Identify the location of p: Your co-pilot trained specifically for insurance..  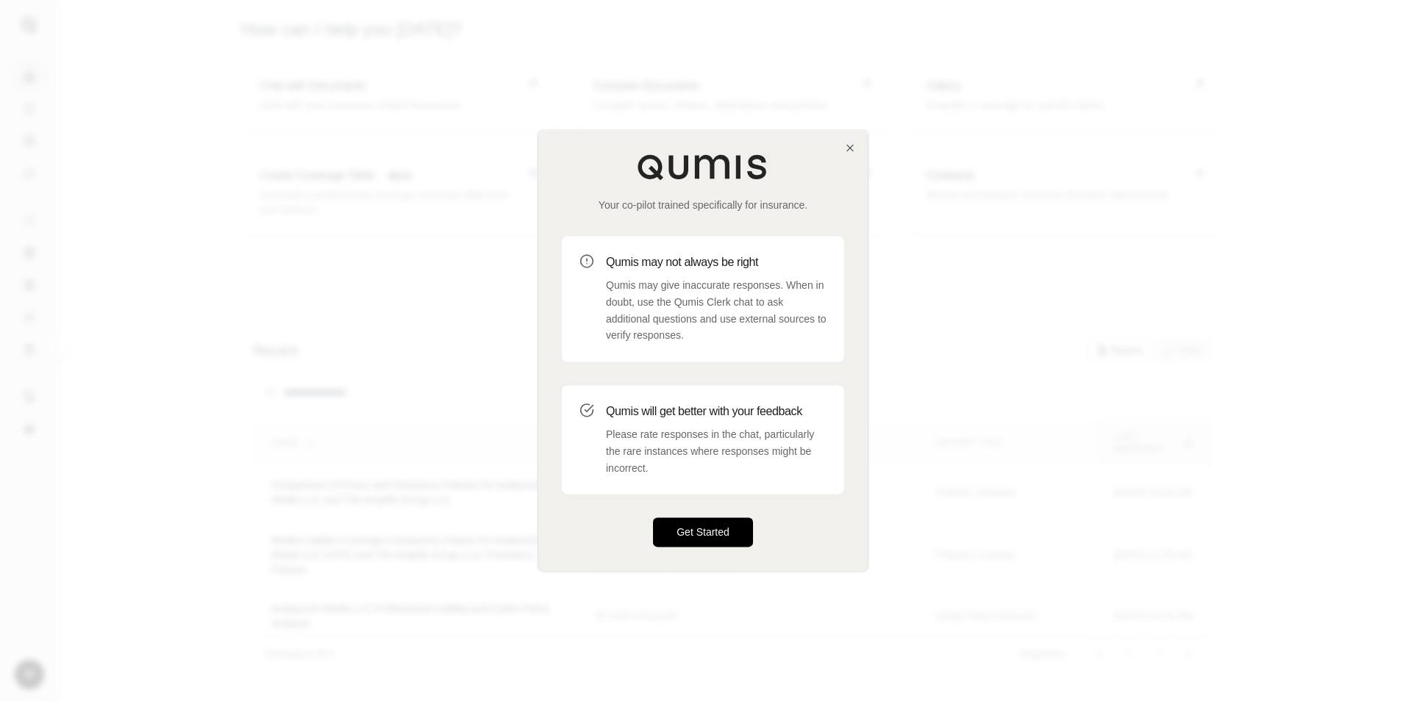
(703, 205).